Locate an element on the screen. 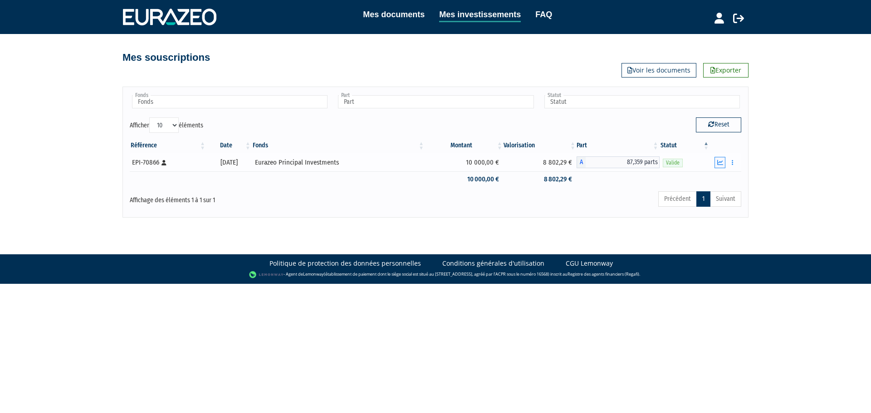  button: Reset is located at coordinates (719, 125).